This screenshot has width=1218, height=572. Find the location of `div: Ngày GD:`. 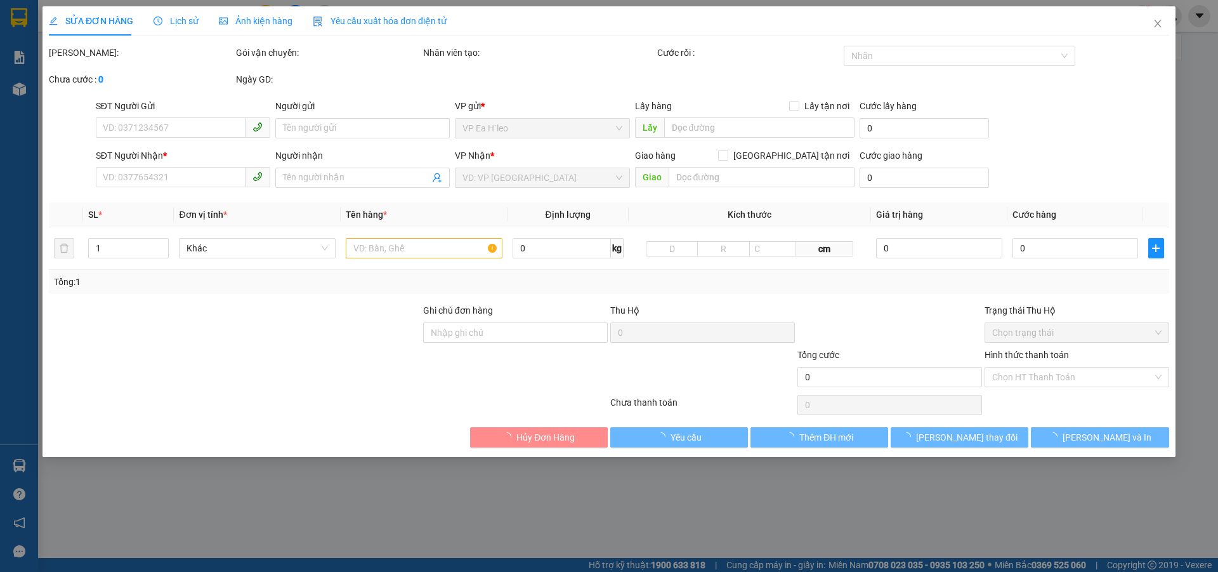

div: Ngày GD: is located at coordinates (328, 79).